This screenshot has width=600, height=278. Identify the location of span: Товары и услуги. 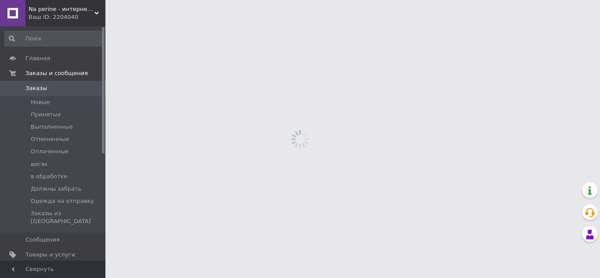
(50, 255).